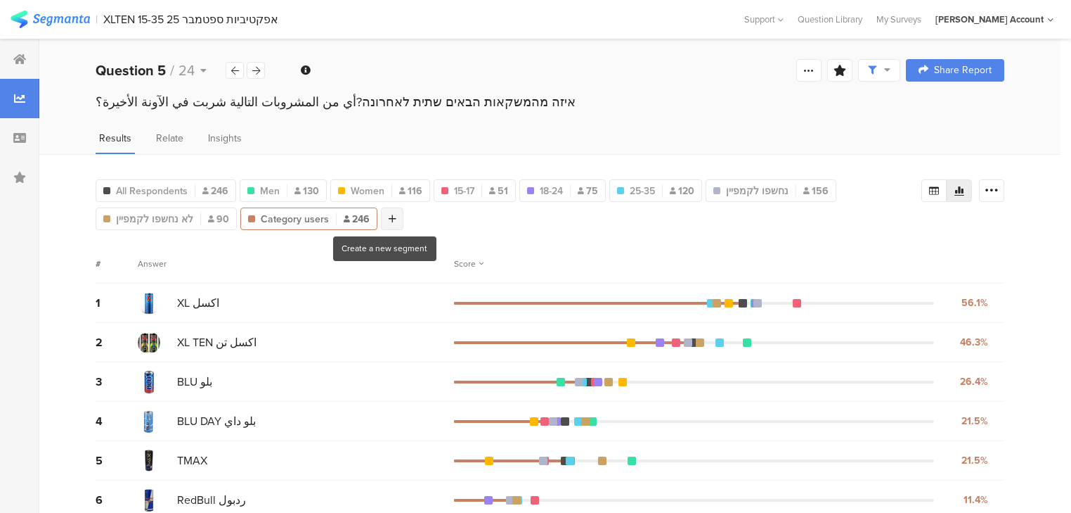 The image size is (1071, 513). What do you see at coordinates (117, 420) in the screenshot?
I see `div: 4` at bounding box center [117, 420].